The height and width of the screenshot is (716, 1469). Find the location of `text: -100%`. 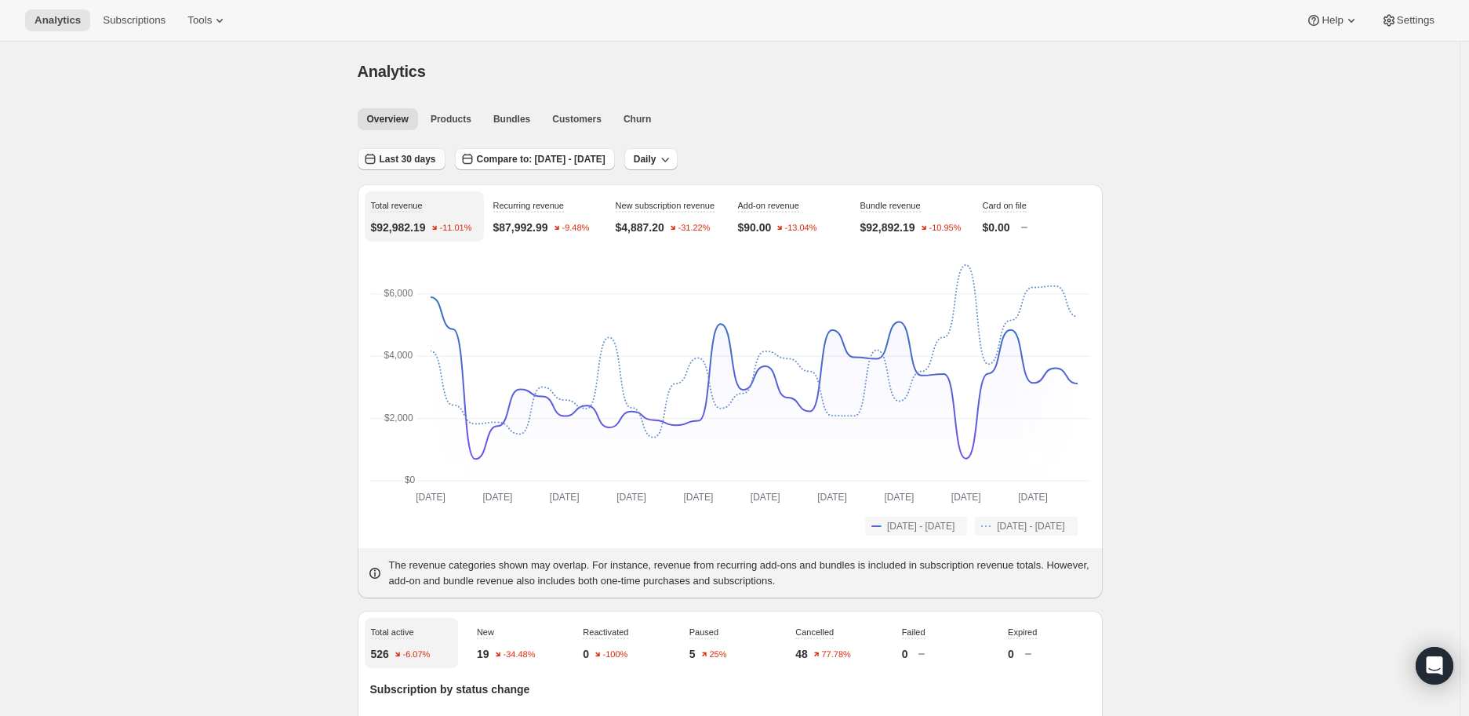

text: -100% is located at coordinates (616, 655).